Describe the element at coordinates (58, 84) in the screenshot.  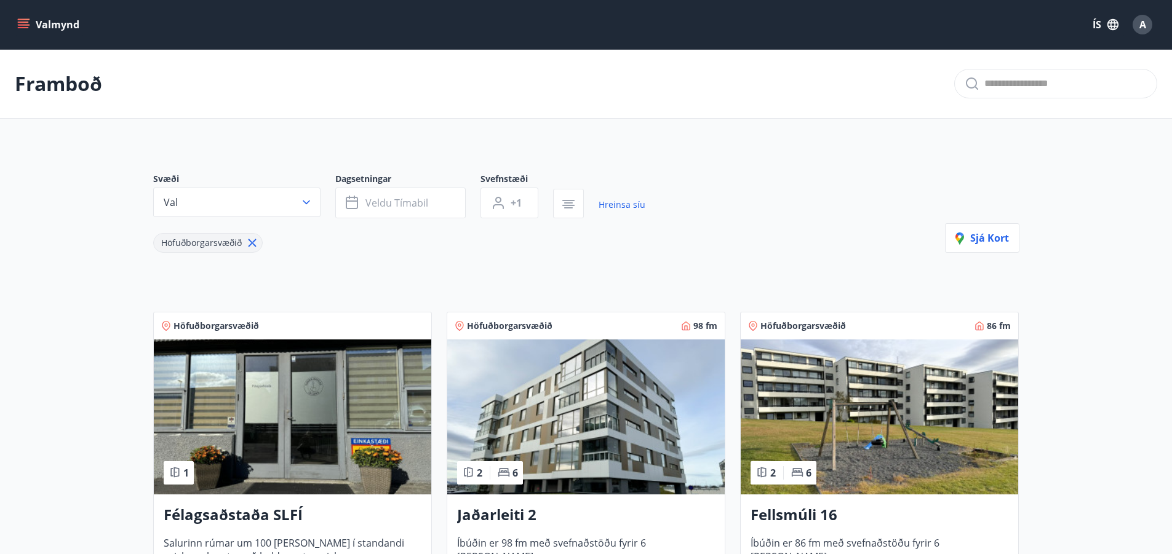
I see `p: Framboð` at that location.